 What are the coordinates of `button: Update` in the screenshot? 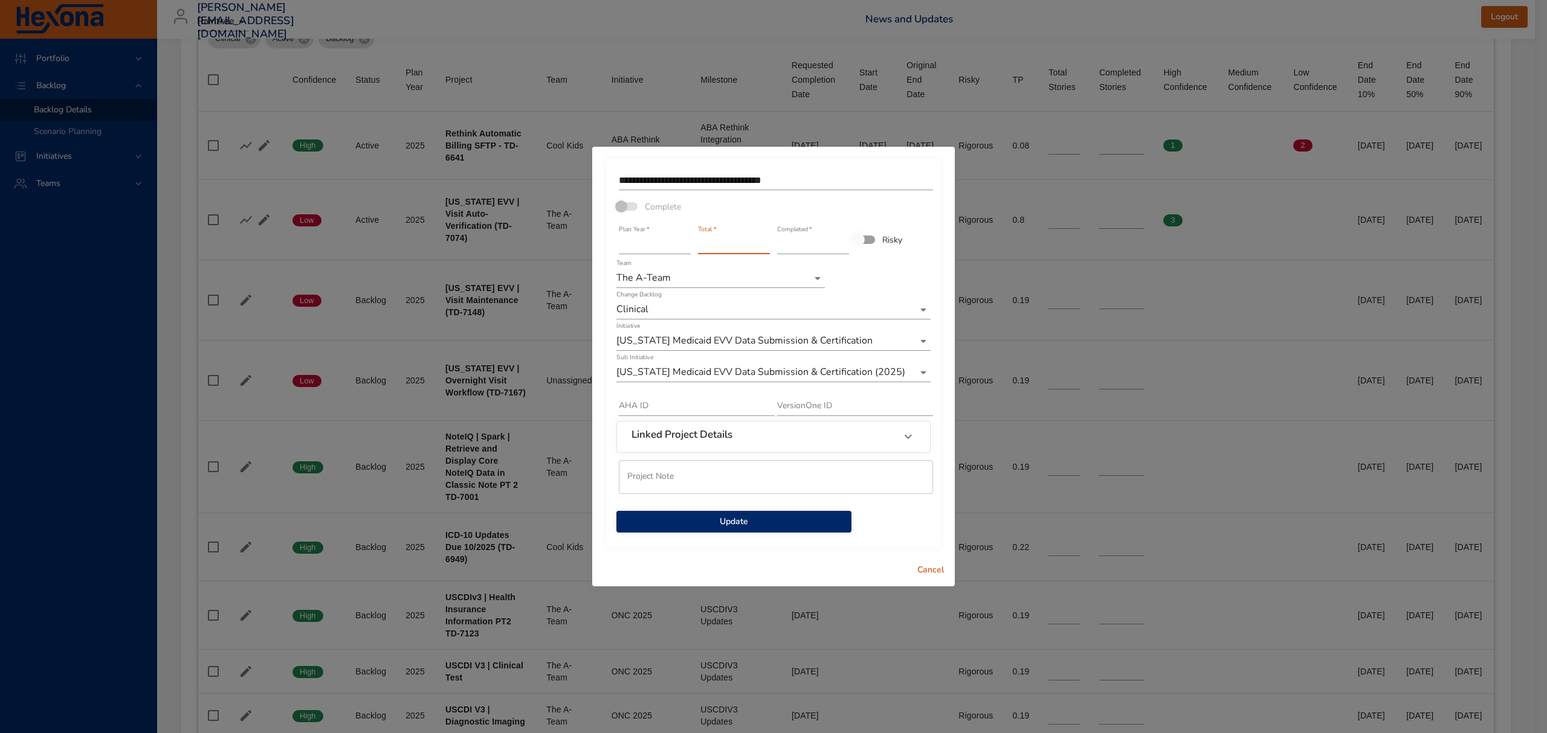 It's located at (733, 522).